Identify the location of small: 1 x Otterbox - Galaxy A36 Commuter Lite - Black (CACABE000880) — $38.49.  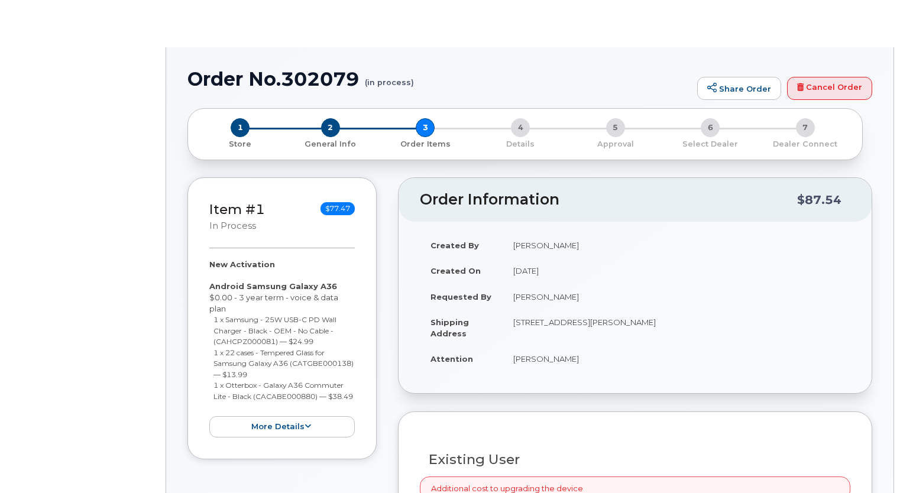
(283, 391).